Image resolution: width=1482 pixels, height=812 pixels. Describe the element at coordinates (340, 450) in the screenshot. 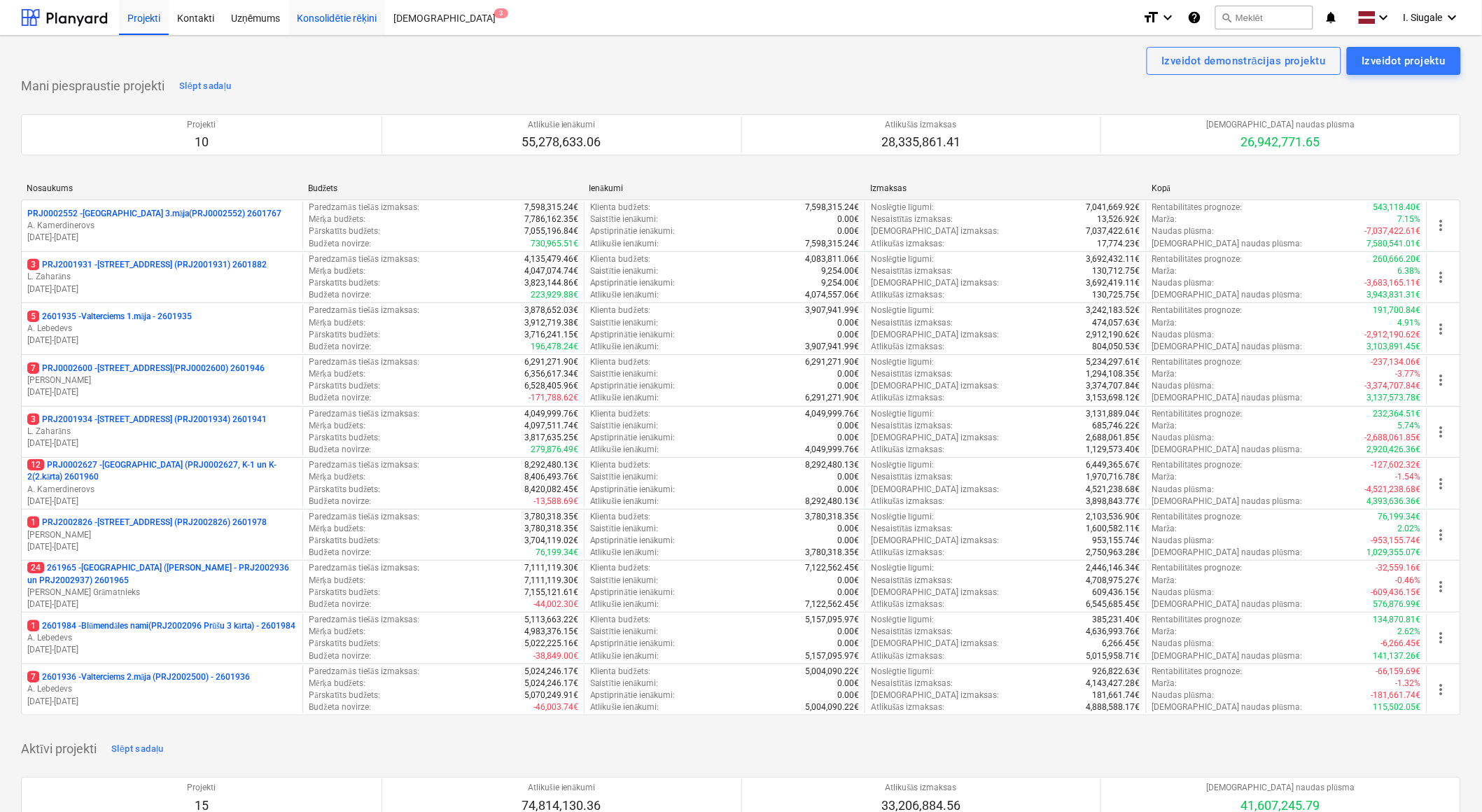

I see `p: Budžeta novirze :` at that location.